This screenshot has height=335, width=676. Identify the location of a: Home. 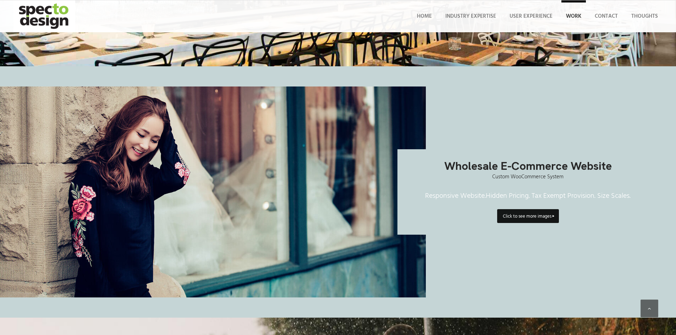
(425, 16).